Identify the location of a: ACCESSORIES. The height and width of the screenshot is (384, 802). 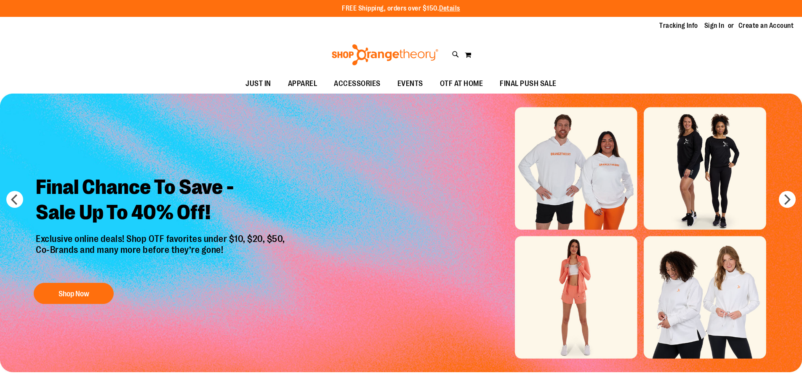
(357, 84).